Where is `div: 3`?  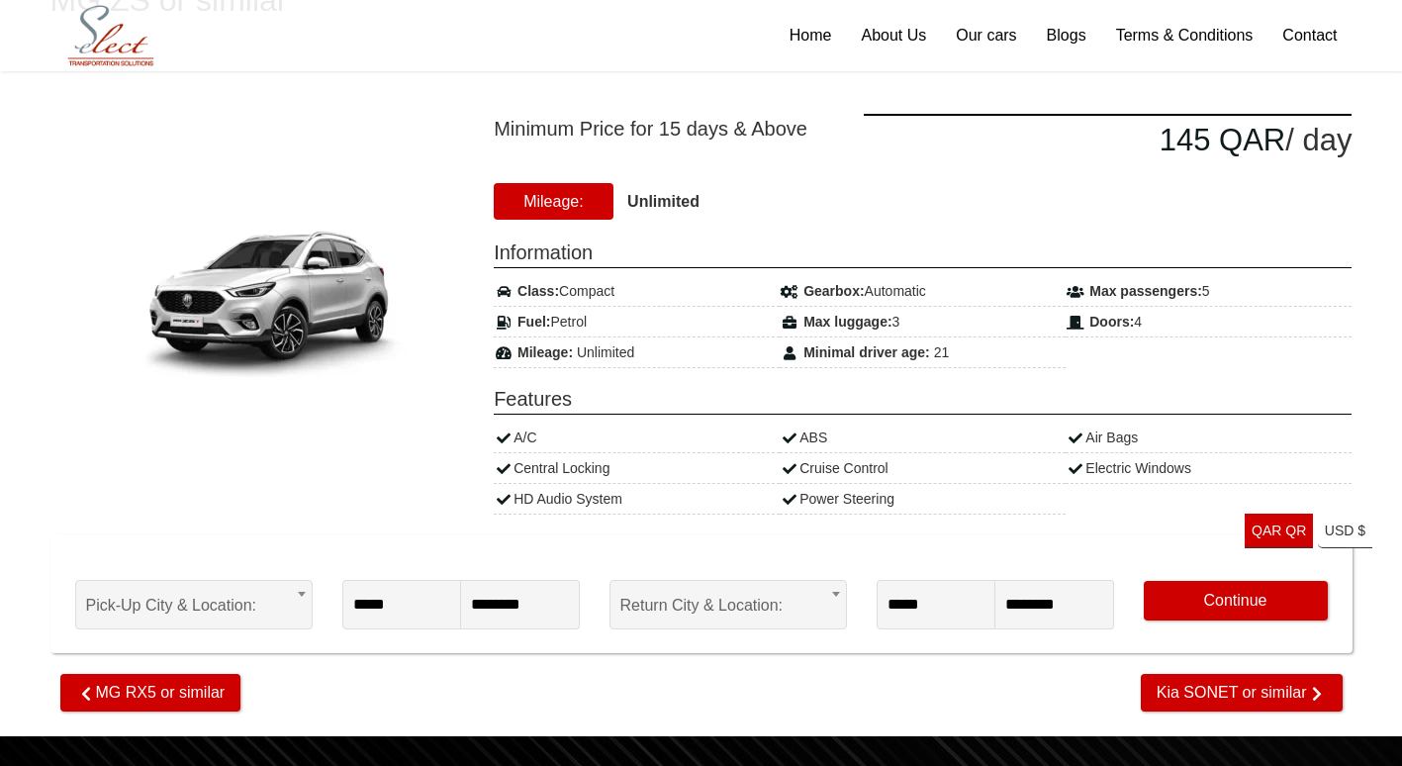 div: 3 is located at coordinates (922, 322).